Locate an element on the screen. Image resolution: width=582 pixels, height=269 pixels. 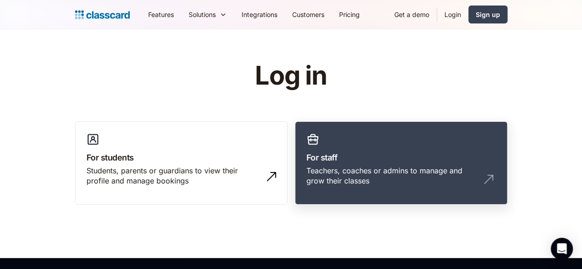
a: home is located at coordinates (102, 15).